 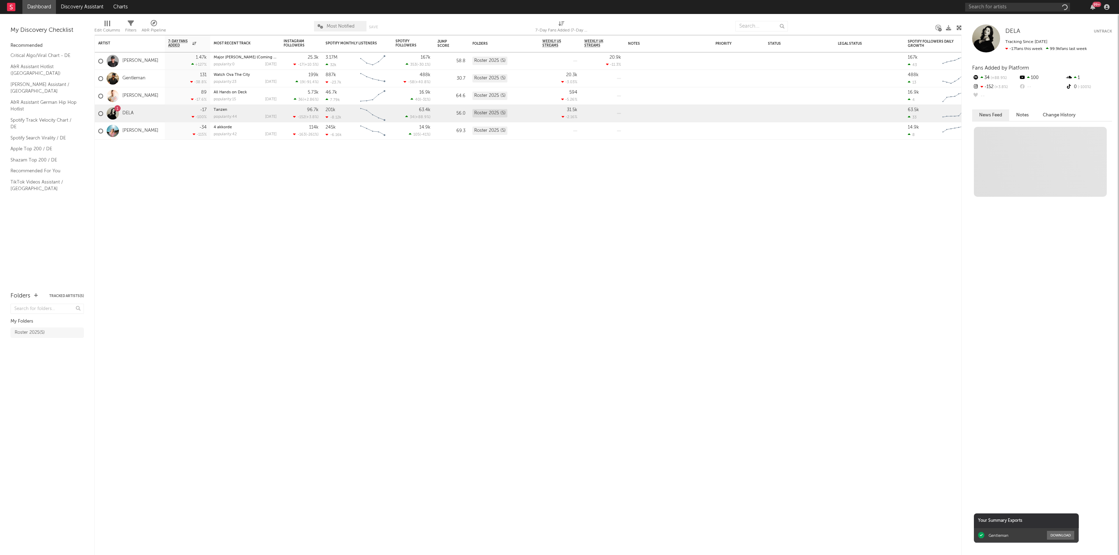 What do you see at coordinates (331, 65) in the screenshot?
I see `div: 32k` at bounding box center [331, 65].